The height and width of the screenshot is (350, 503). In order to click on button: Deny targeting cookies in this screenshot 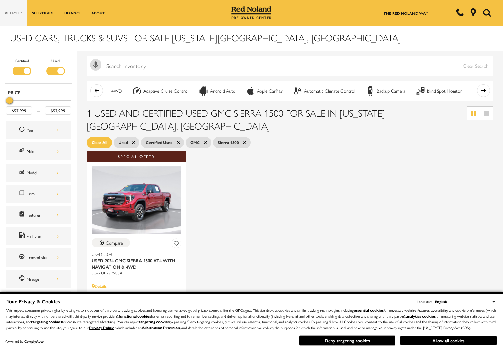, I will do `click(347, 340)`.